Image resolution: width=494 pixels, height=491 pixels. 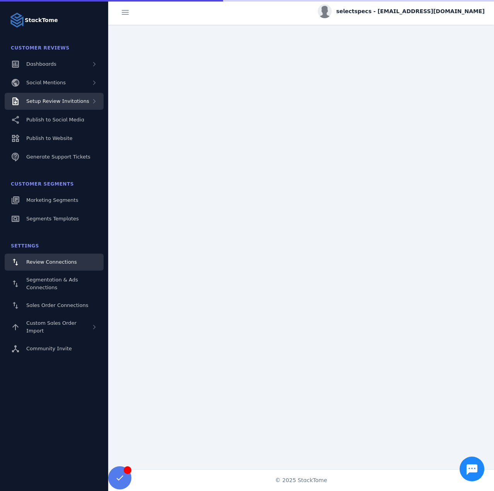 What do you see at coordinates (42, 184) in the screenshot?
I see `span: Customer Segments` at bounding box center [42, 184].